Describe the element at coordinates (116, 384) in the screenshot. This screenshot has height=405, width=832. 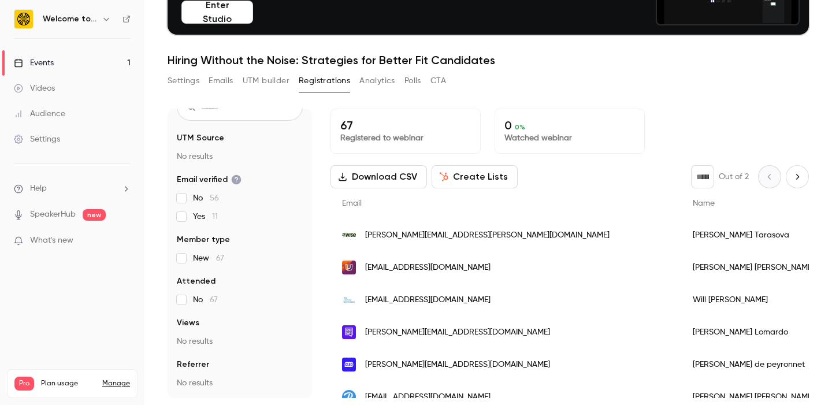
I see `a: Manage` at that location.